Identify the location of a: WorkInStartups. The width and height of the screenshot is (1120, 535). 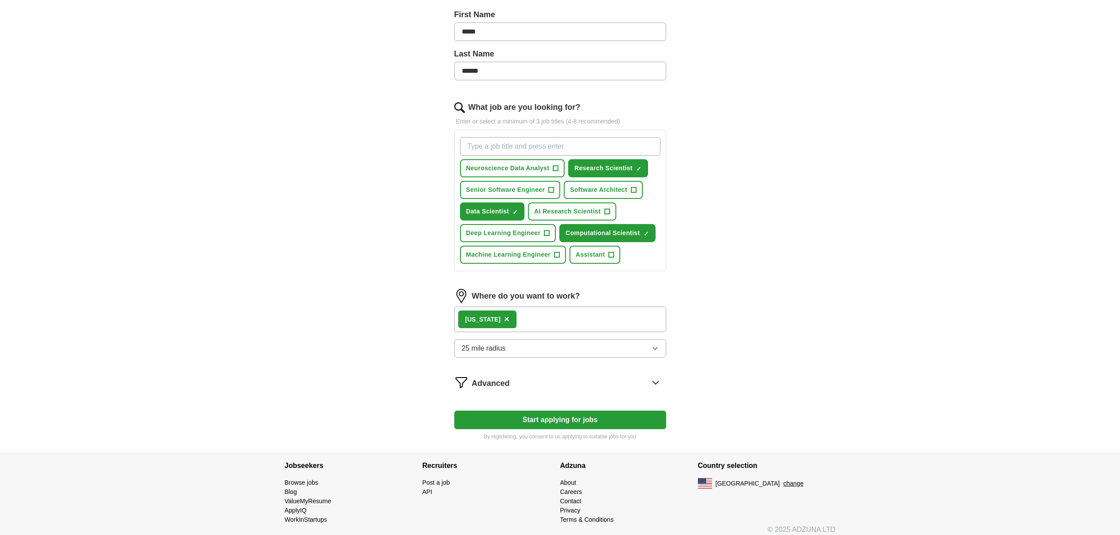
(306, 520).